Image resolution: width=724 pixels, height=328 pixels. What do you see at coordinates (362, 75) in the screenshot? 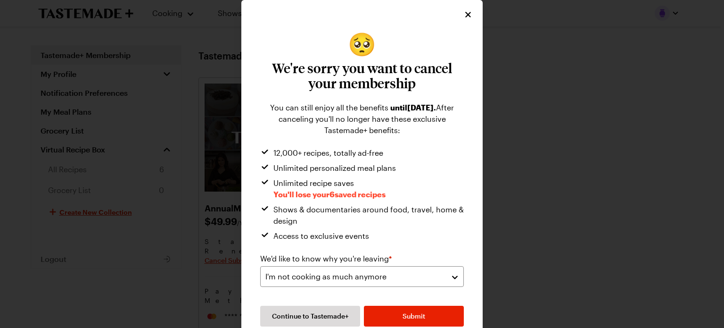
I see `h3: We're sorry you want to cancel your membership` at bounding box center [362, 75].